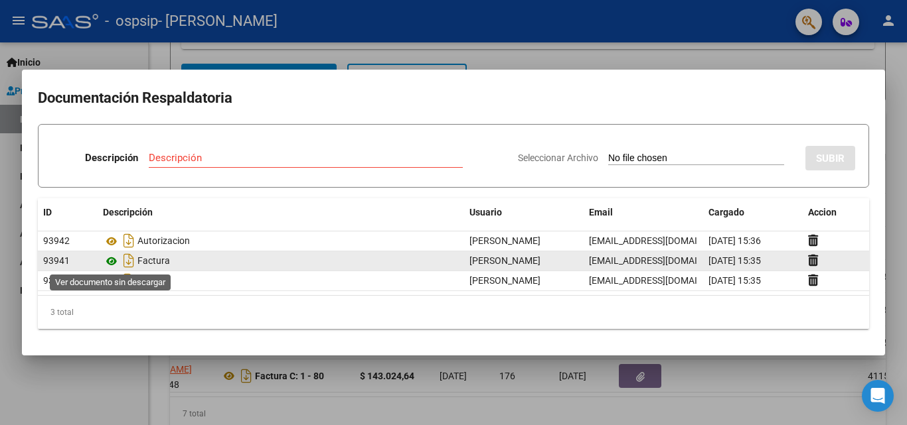 The width and height of the screenshot is (907, 425). I want to click on span: Descripción, so click(127, 212).